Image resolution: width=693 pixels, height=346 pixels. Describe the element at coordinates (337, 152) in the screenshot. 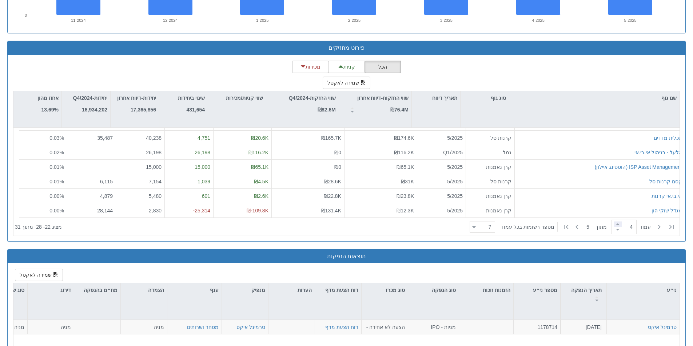

I see `span: ₪0` at that location.